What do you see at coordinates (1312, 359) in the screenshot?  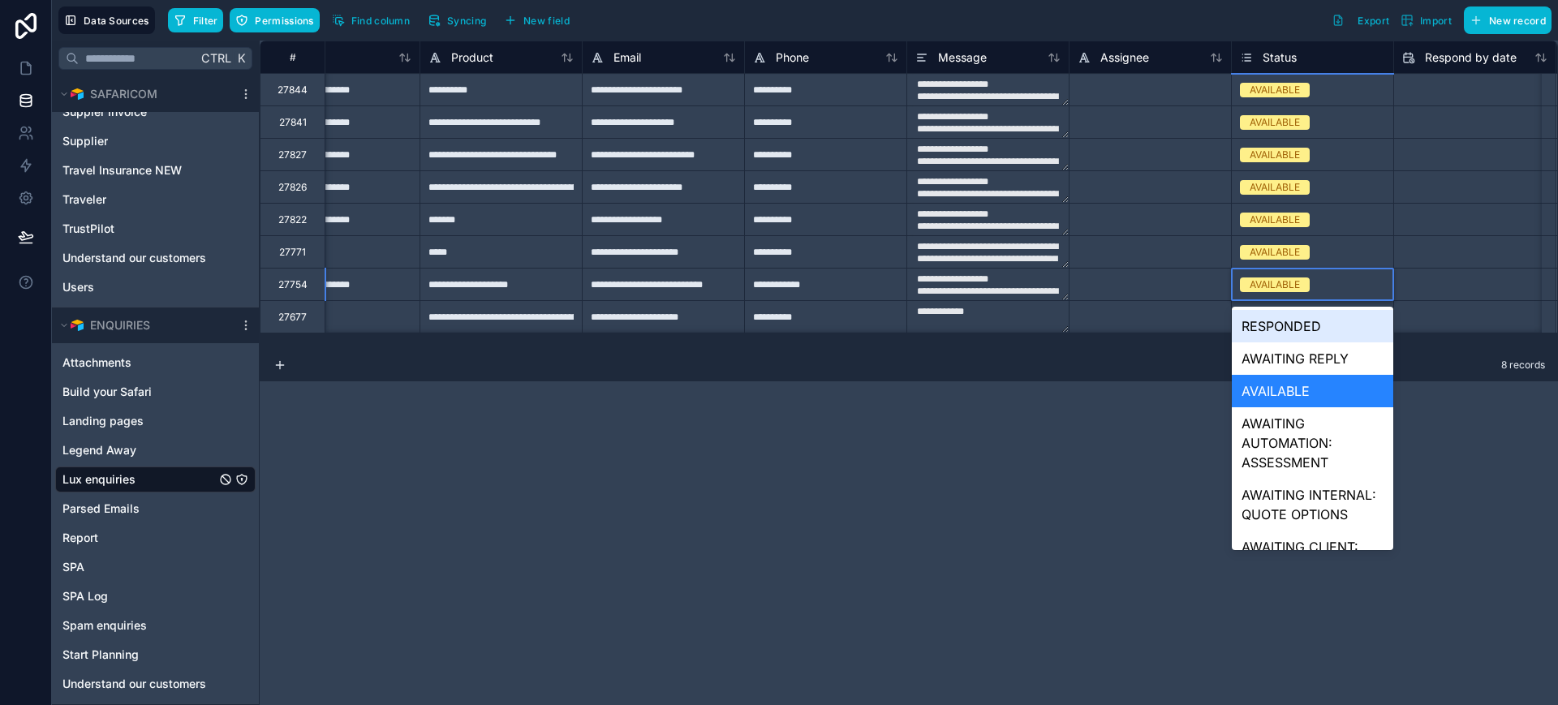 I see `div: AWAITING REPLY` at bounding box center [1312, 359].